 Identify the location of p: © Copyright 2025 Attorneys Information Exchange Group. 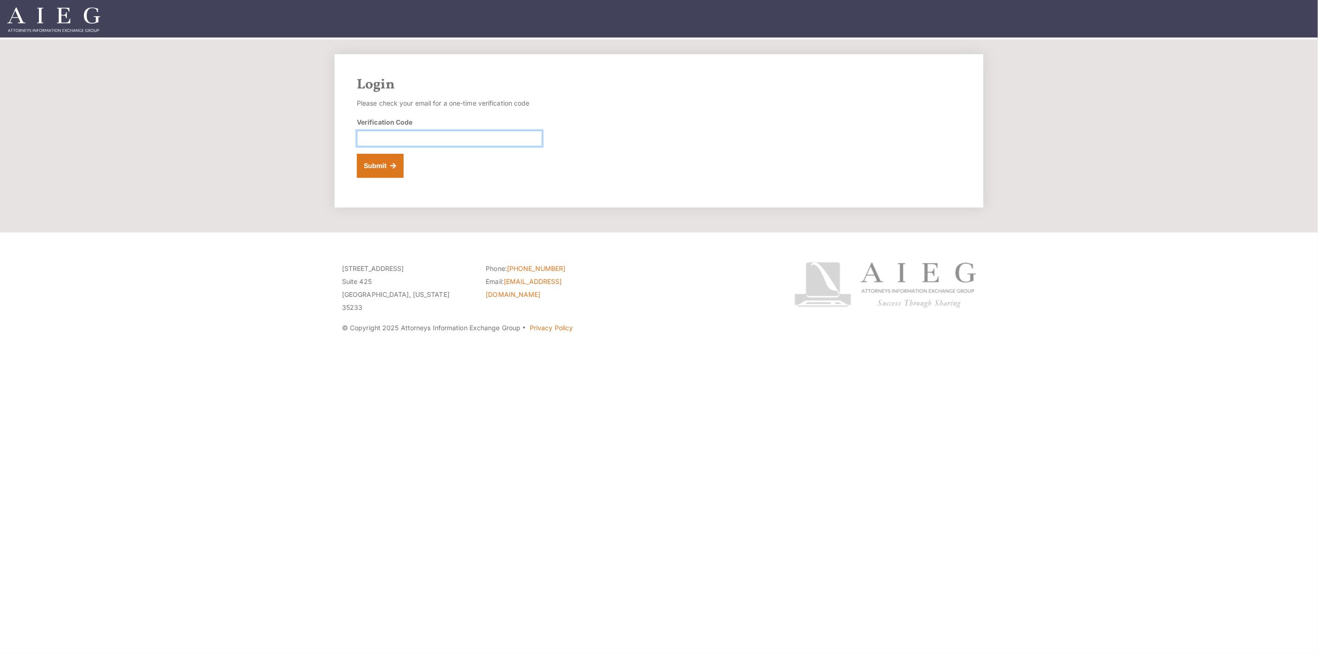
(551, 328).